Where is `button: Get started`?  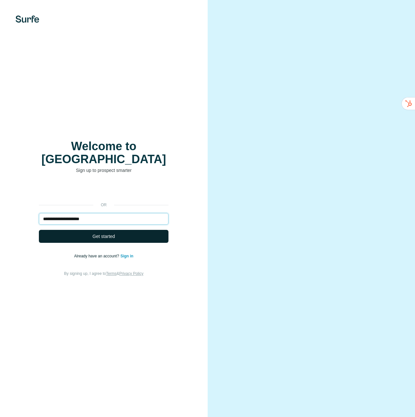 button: Get started is located at coordinates (104, 237).